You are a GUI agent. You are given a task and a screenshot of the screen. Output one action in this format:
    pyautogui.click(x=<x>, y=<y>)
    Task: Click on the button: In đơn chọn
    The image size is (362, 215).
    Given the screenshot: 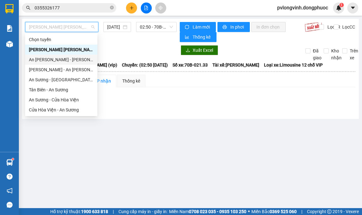 What is the action you would take?
    pyautogui.click(x=268, y=27)
    